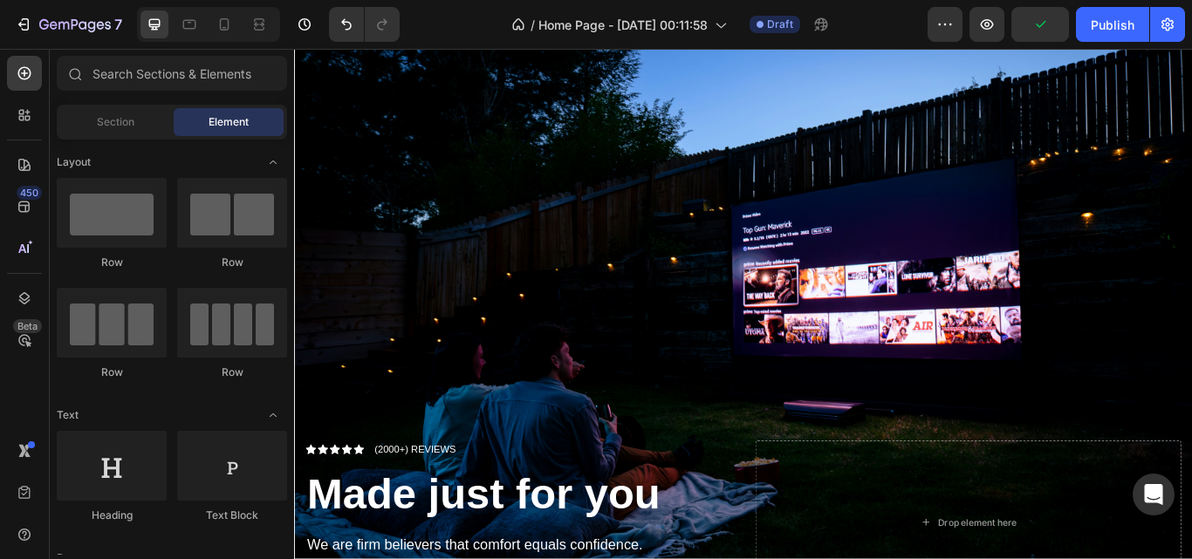  I want to click on div: Text Block, so click(232, 516).